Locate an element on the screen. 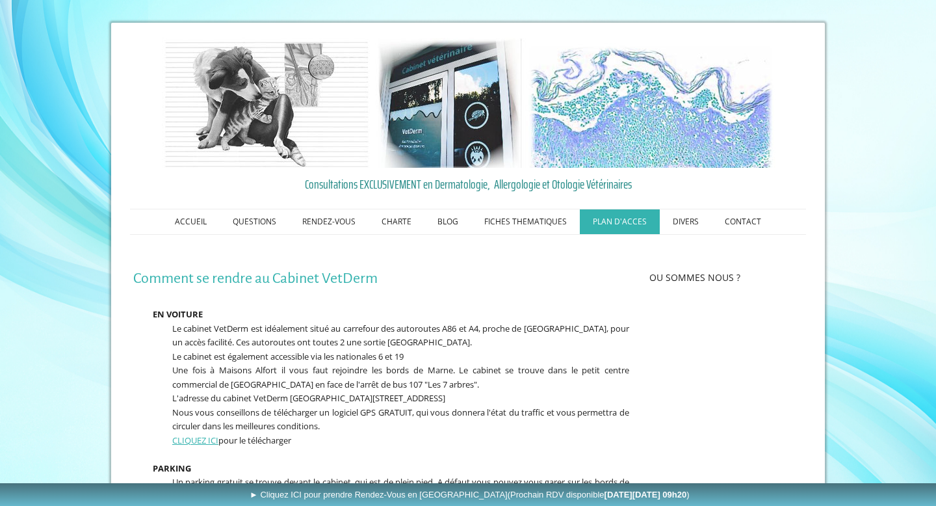 Image resolution: width=936 pixels, height=506 pixels. a: ACCUEIL is located at coordinates (190, 222).